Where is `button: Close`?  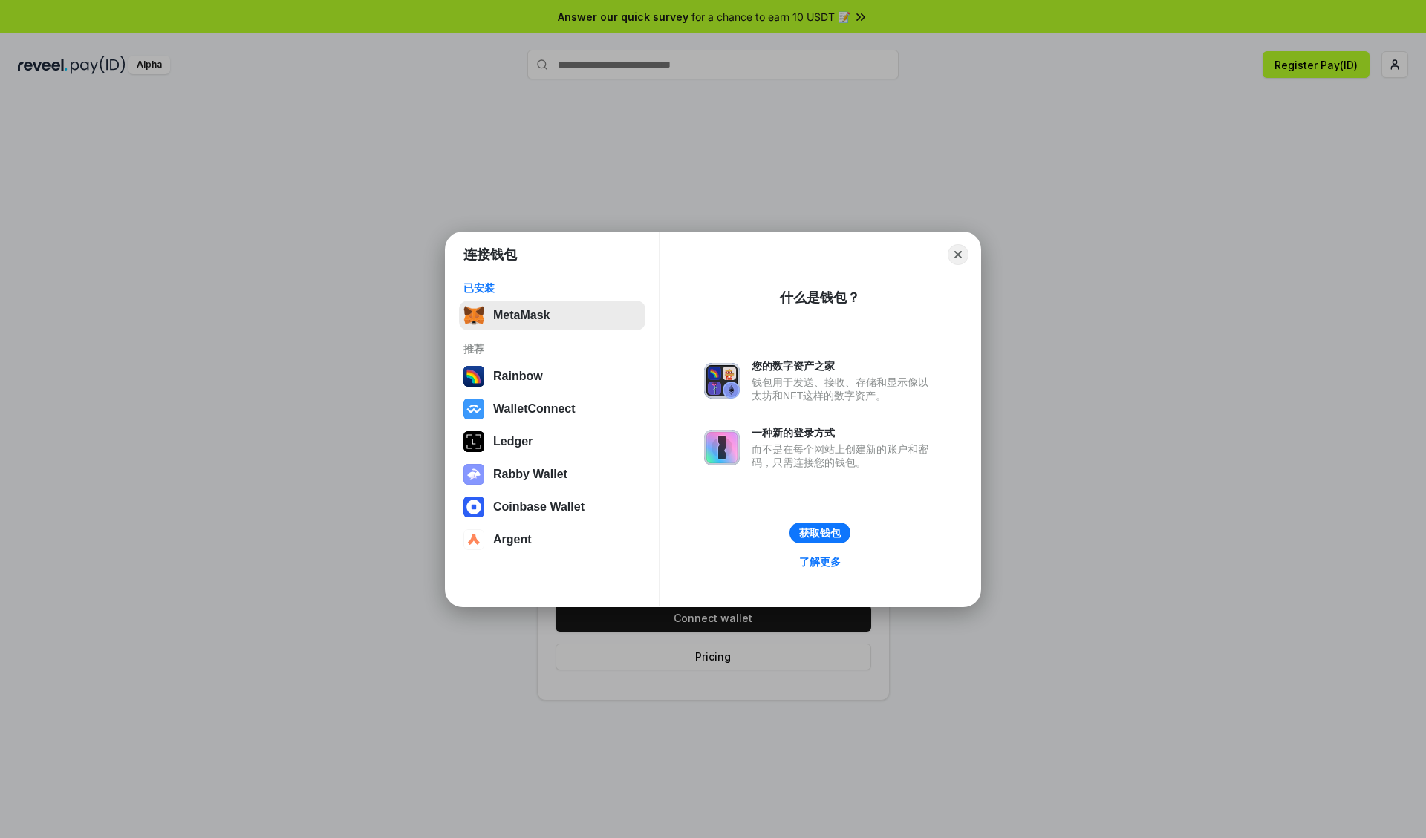 button: Close is located at coordinates (958, 255).